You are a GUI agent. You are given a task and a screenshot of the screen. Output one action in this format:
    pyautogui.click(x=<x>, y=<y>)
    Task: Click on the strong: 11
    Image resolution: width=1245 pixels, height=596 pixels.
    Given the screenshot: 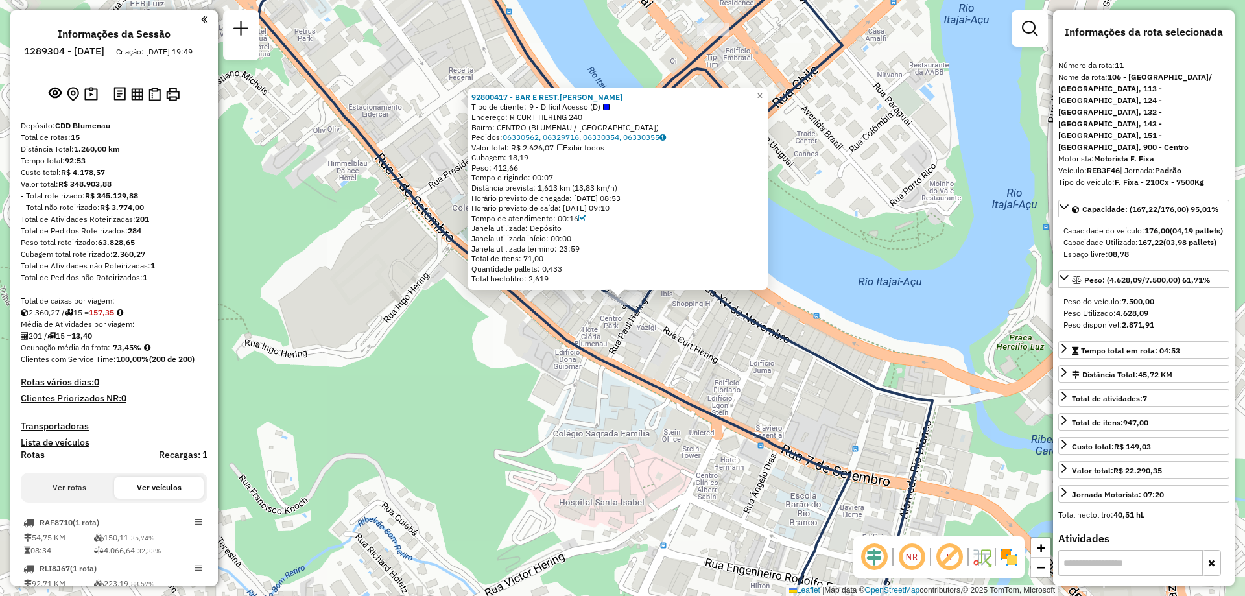 What is the action you would take?
    pyautogui.click(x=1119, y=65)
    